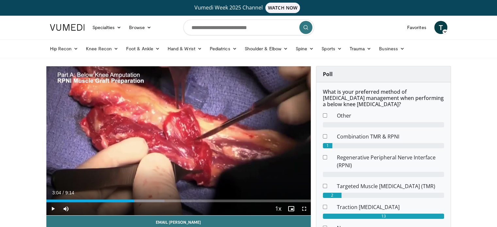  I want to click on a: Business, so click(391, 49).